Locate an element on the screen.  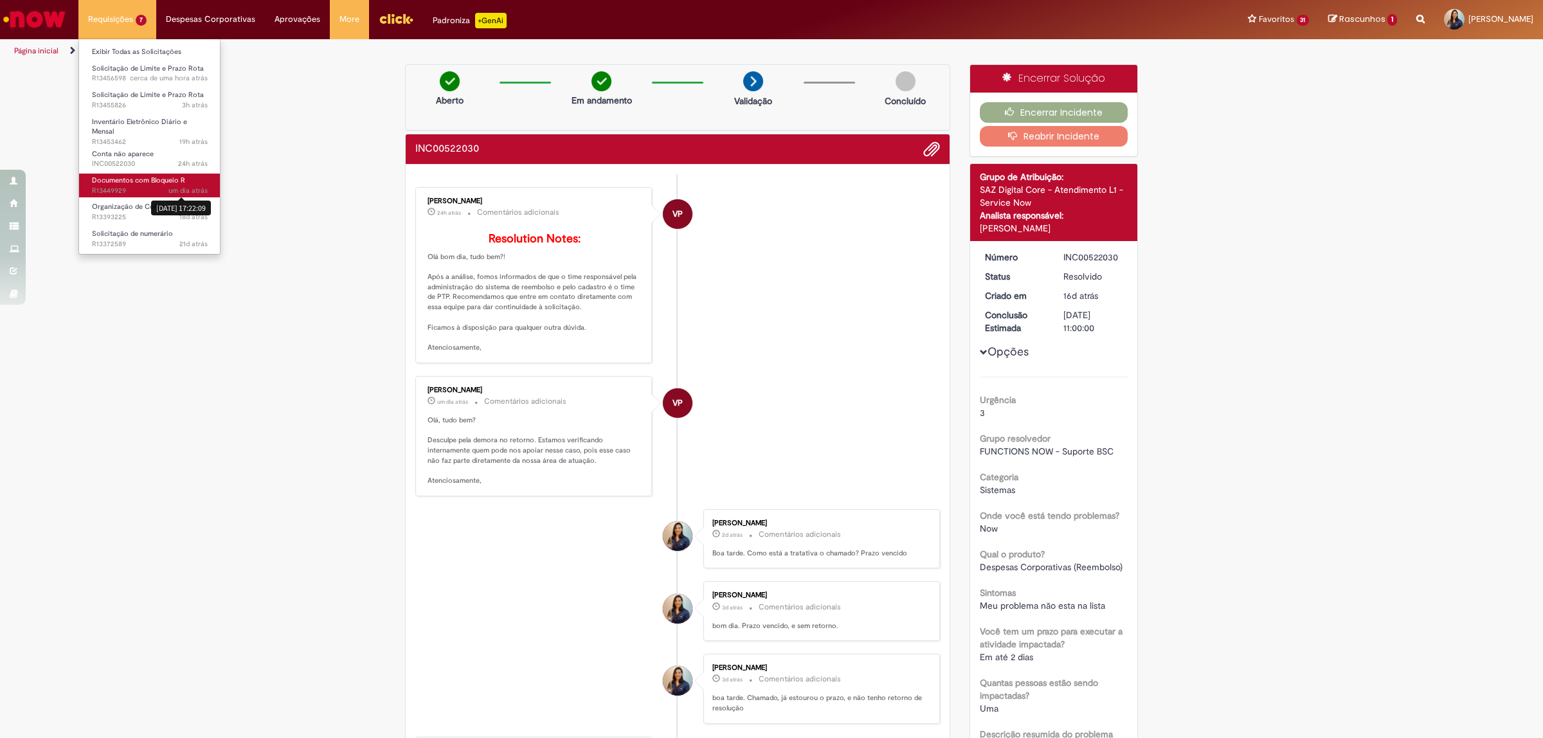
b: Você tem um prazo para executar a atividade impactada? is located at coordinates (1051, 638).